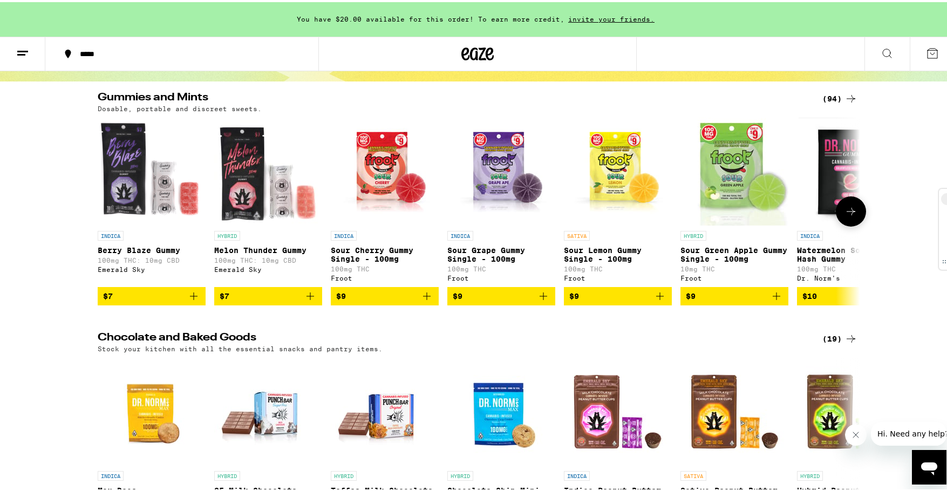 Image resolution: width=947 pixels, height=491 pixels. What do you see at coordinates (618, 252) in the screenshot?
I see `p: Sour Lemon Gummy Single - 100mg` at bounding box center [618, 252].